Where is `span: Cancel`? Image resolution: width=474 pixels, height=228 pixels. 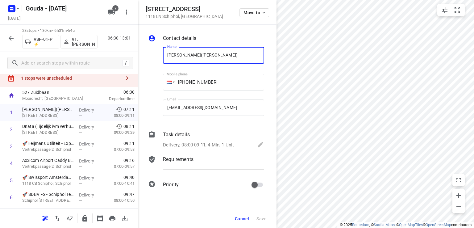
span: Cancel is located at coordinates (242, 218).